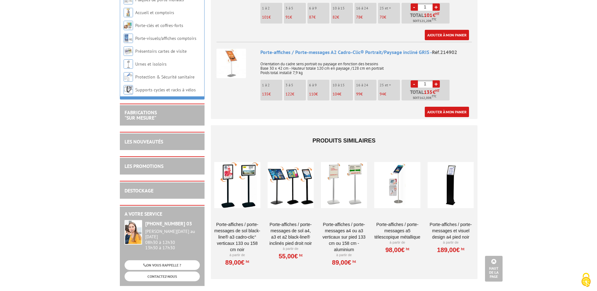 The image size is (597, 291). Describe the element at coordinates (165, 77) in the screenshot. I see `a: Protection & Sécurité sanitaire` at that location.